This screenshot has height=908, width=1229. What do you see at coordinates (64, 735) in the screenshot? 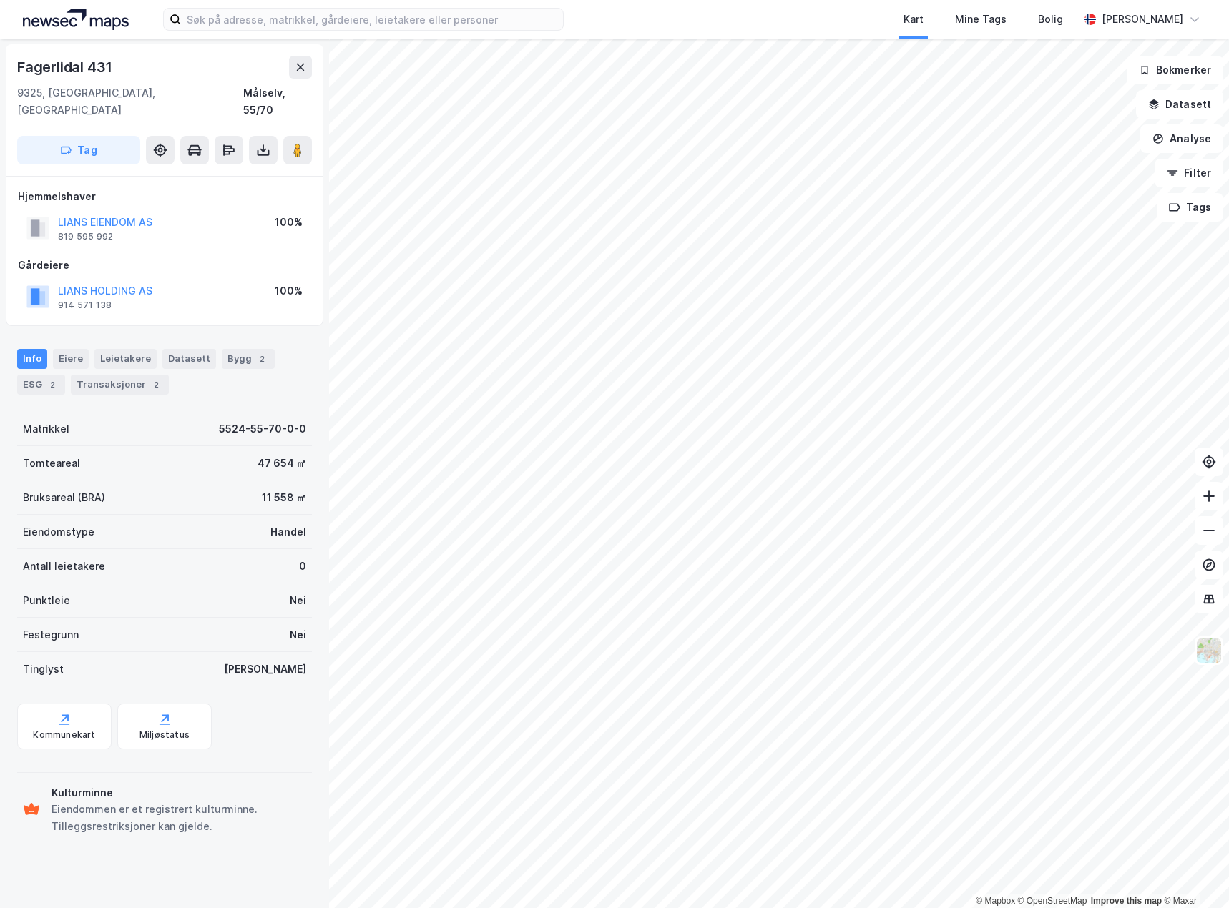
I see `div: Kommunekart` at bounding box center [64, 735].